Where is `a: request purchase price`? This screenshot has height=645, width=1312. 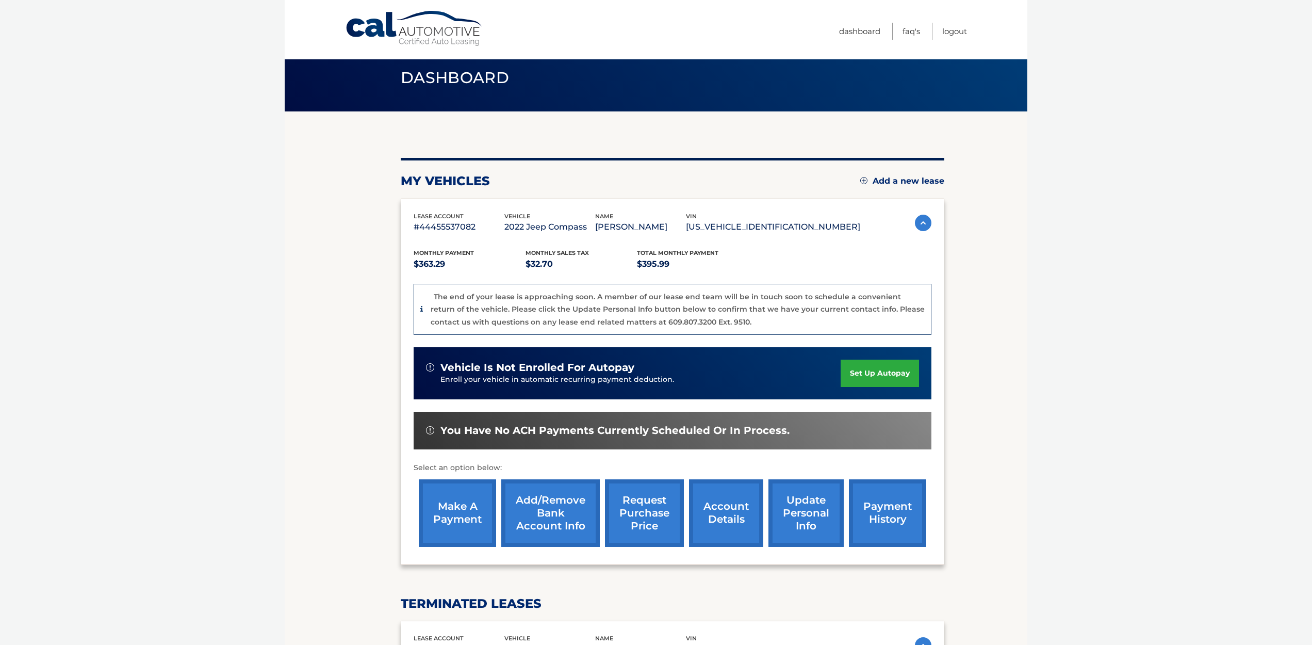
a: request purchase price is located at coordinates (644, 513).